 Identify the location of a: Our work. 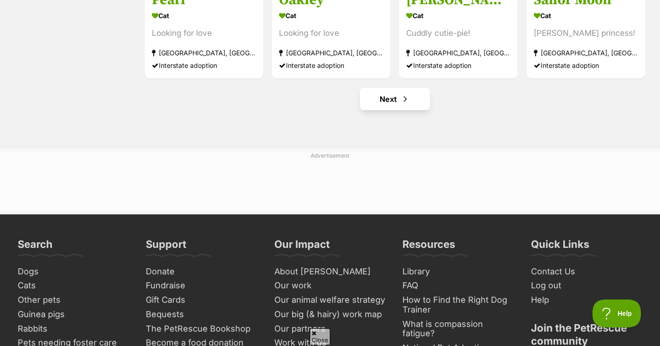
(330, 286).